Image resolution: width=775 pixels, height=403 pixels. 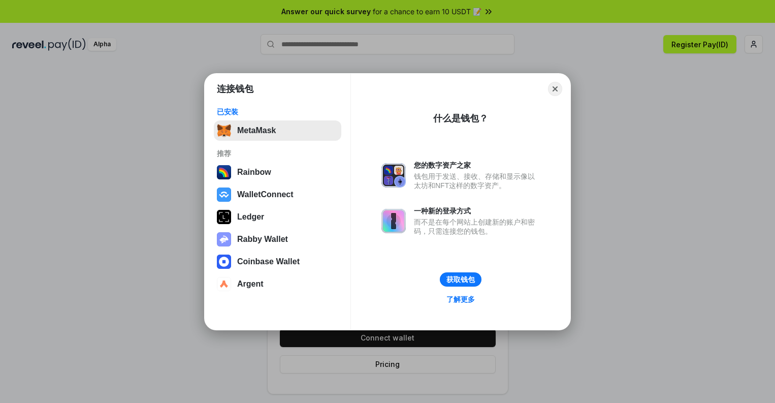 I want to click on div: 钱包用于发送、接收、存储和显示像以太坊和NFT这样的数字资产。, so click(x=477, y=181).